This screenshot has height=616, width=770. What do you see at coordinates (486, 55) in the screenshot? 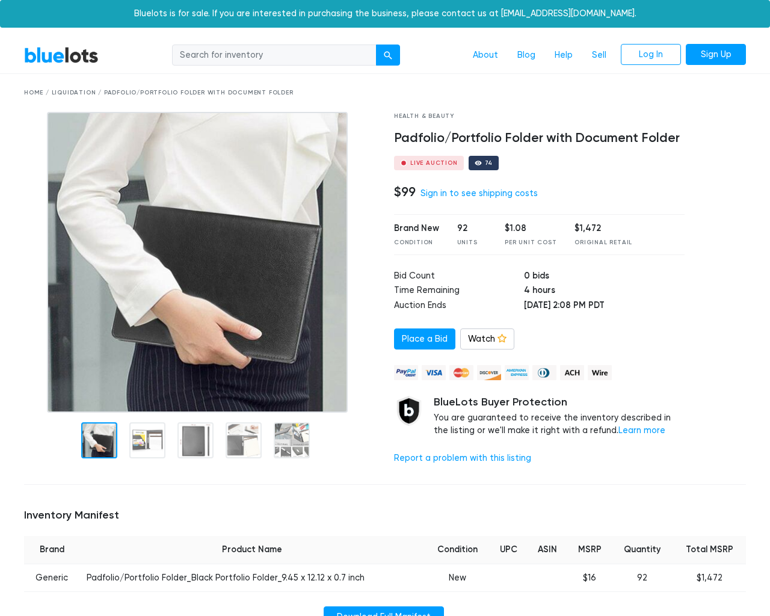
I see `a: About` at bounding box center [486, 55].